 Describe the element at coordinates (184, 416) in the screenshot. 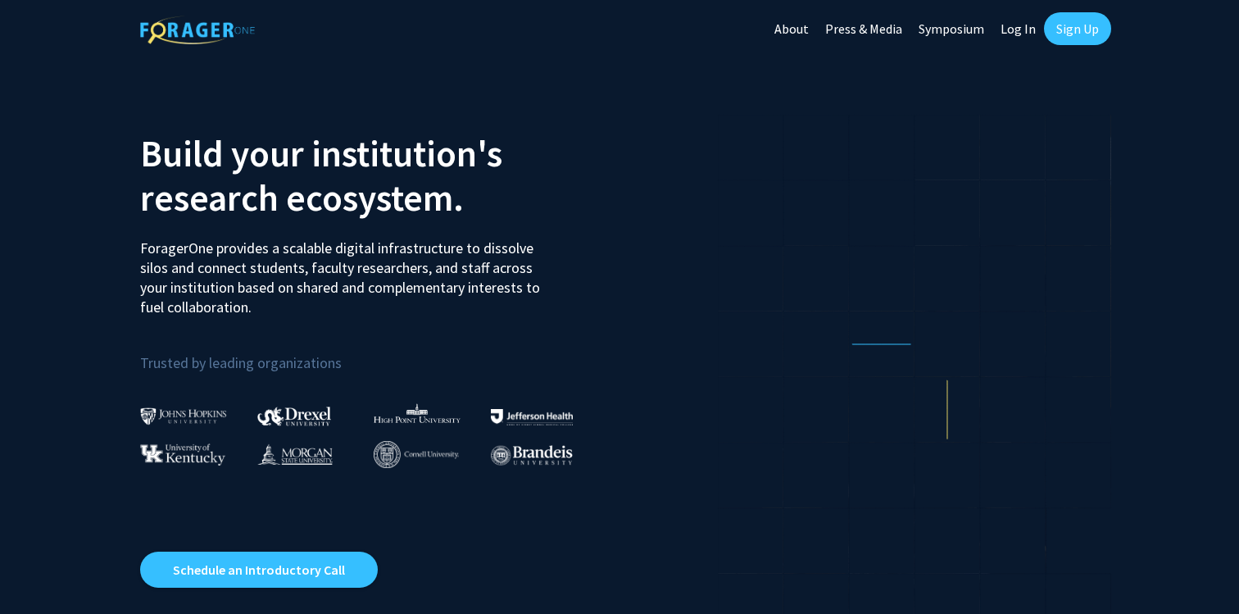

I see `img: Johns Hopkins University` at that location.